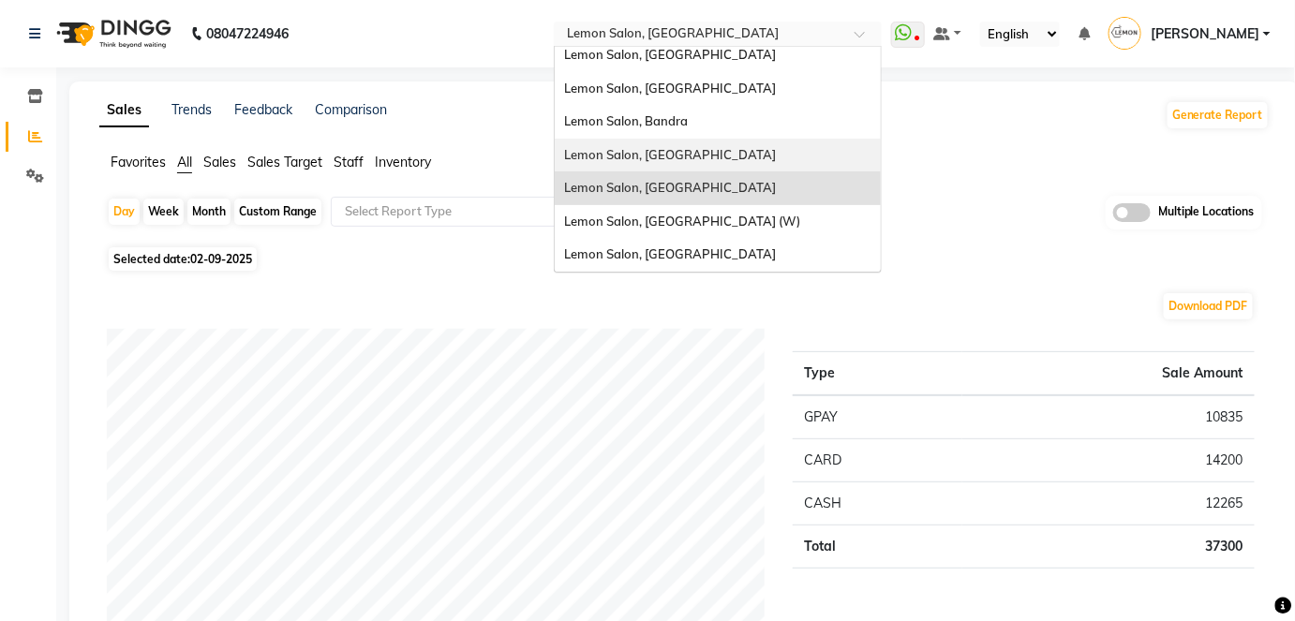  I want to click on td: Total, so click(877, 546).